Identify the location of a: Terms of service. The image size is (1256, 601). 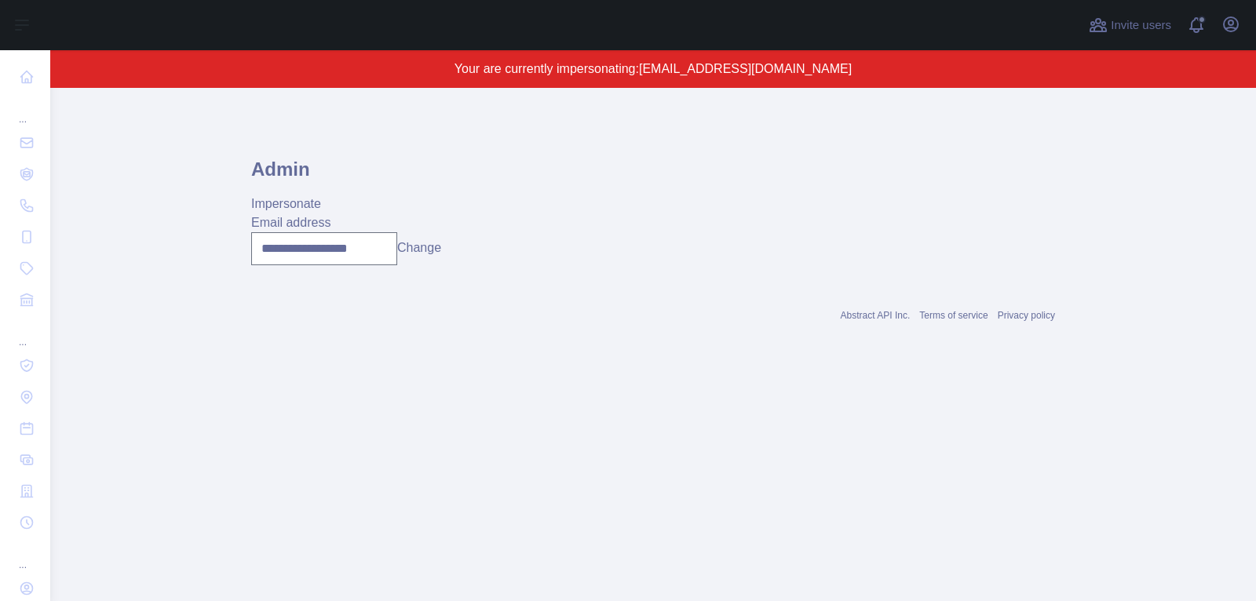
(953, 316).